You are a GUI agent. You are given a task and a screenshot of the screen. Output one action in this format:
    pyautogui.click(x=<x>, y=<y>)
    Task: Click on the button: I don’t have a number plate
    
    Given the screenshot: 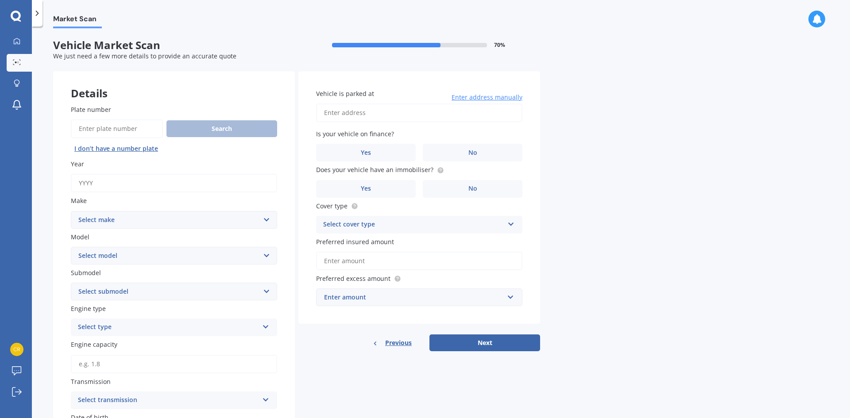 What is the action you would take?
    pyautogui.click(x=116, y=149)
    